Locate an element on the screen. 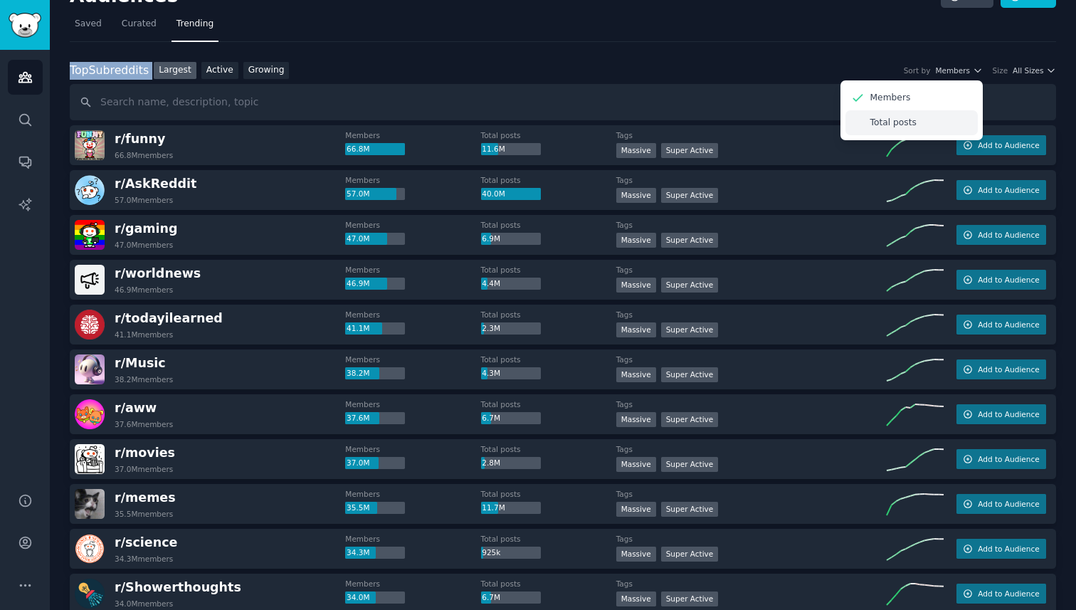 The height and width of the screenshot is (610, 1076). div: 34.3M members is located at coordinates (144, 559).